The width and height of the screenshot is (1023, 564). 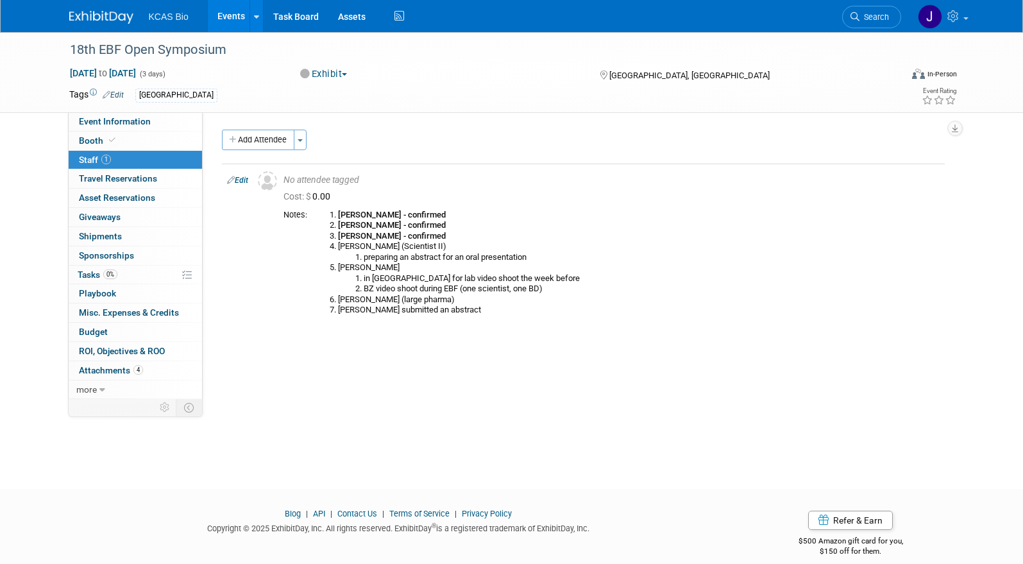 What do you see at coordinates (292, 513) in the screenshot?
I see `a: Blog` at bounding box center [292, 513].